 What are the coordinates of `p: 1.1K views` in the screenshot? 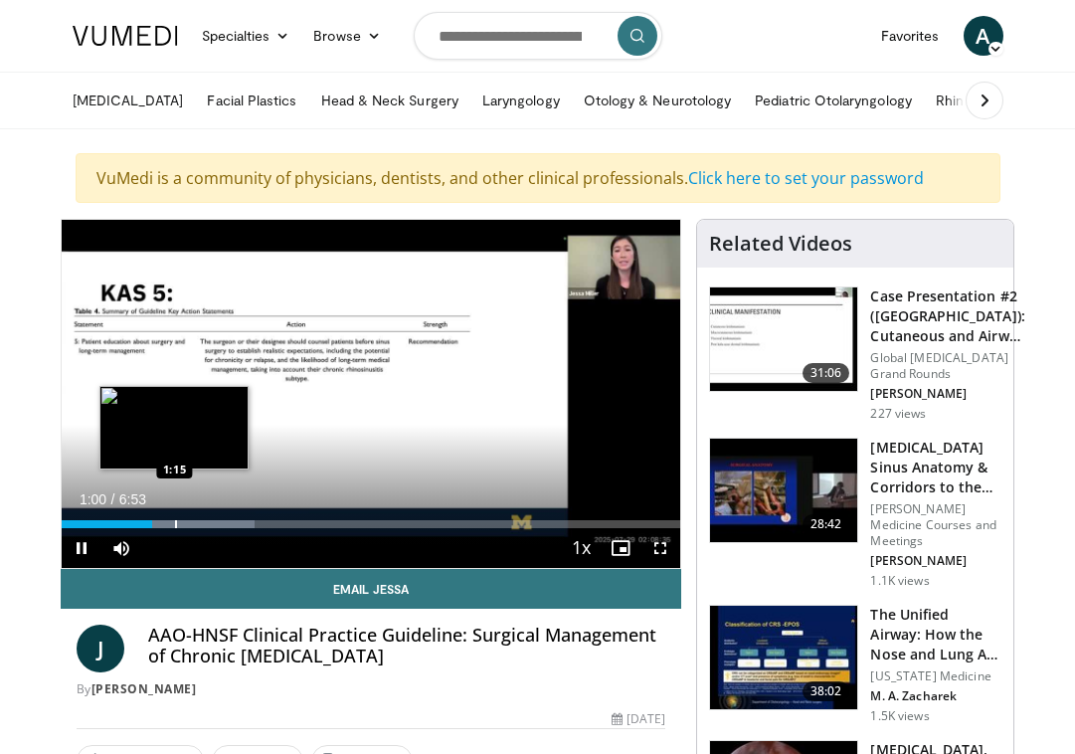 It's located at (899, 581).